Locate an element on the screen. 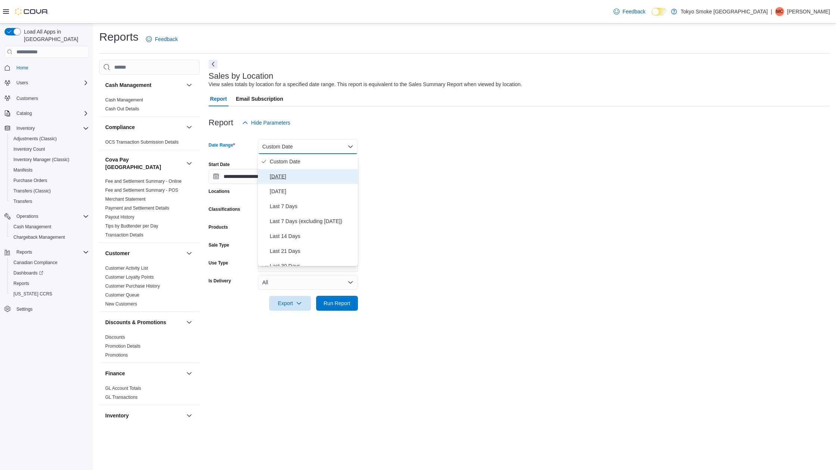 The height and width of the screenshot is (470, 836). div: Milo Che is located at coordinates (779, 12).